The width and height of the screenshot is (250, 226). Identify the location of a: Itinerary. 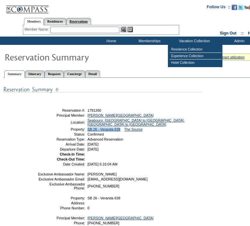
(35, 74).